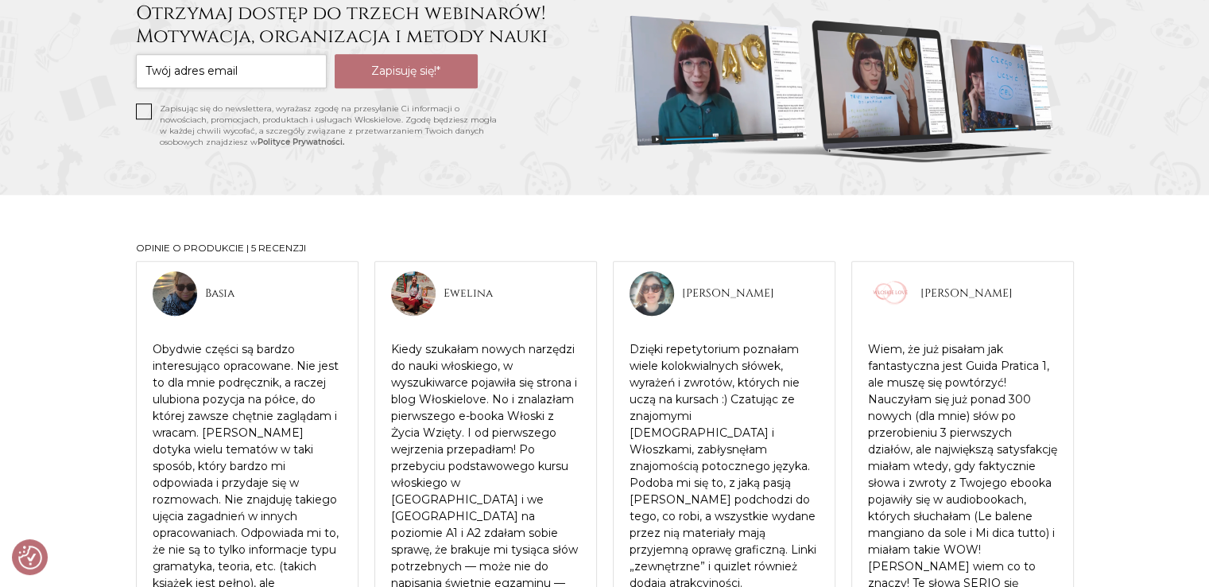 This screenshot has width=1209, height=587. What do you see at coordinates (605, 248) in the screenshot?
I see `h2: Opinie o produkcie | 5 recenzji` at bounding box center [605, 248].